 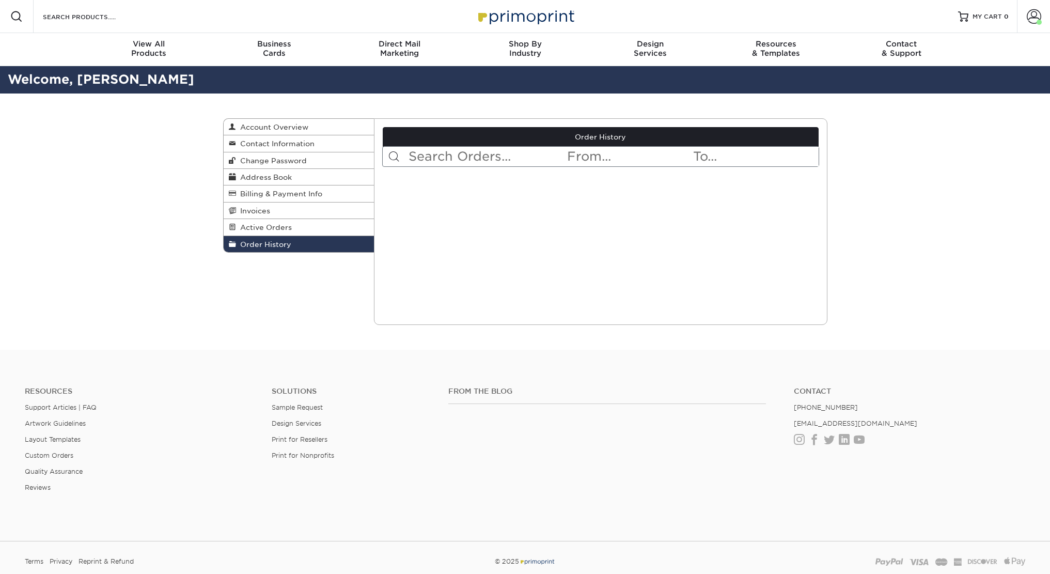 I want to click on a: Sample Request, so click(x=297, y=407).